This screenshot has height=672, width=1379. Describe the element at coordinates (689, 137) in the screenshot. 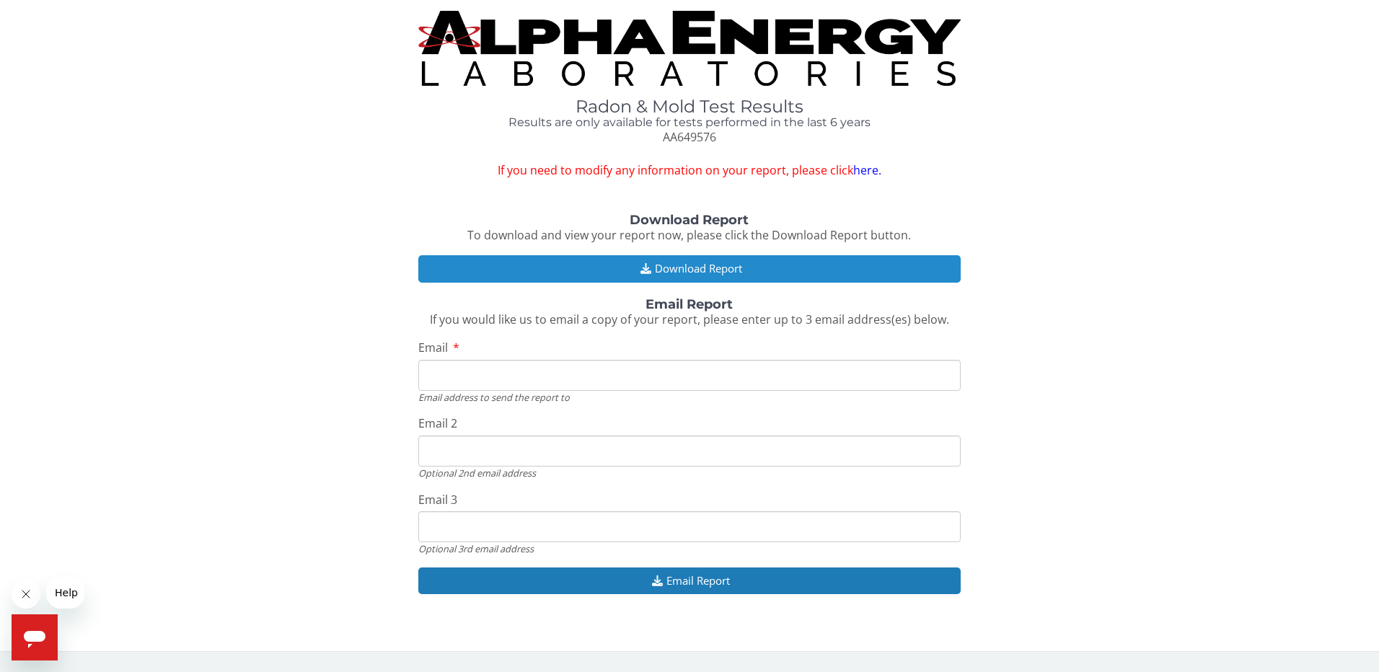

I see `span: AA649576` at that location.